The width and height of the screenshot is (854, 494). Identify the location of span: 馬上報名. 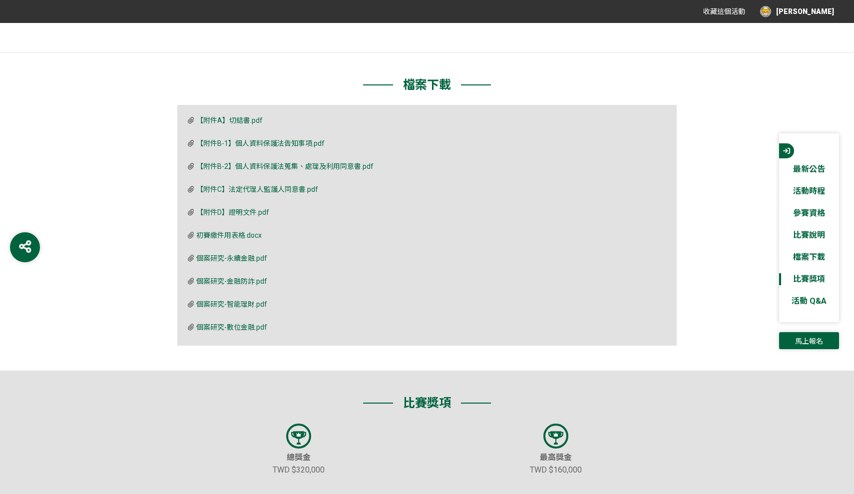
(809, 341).